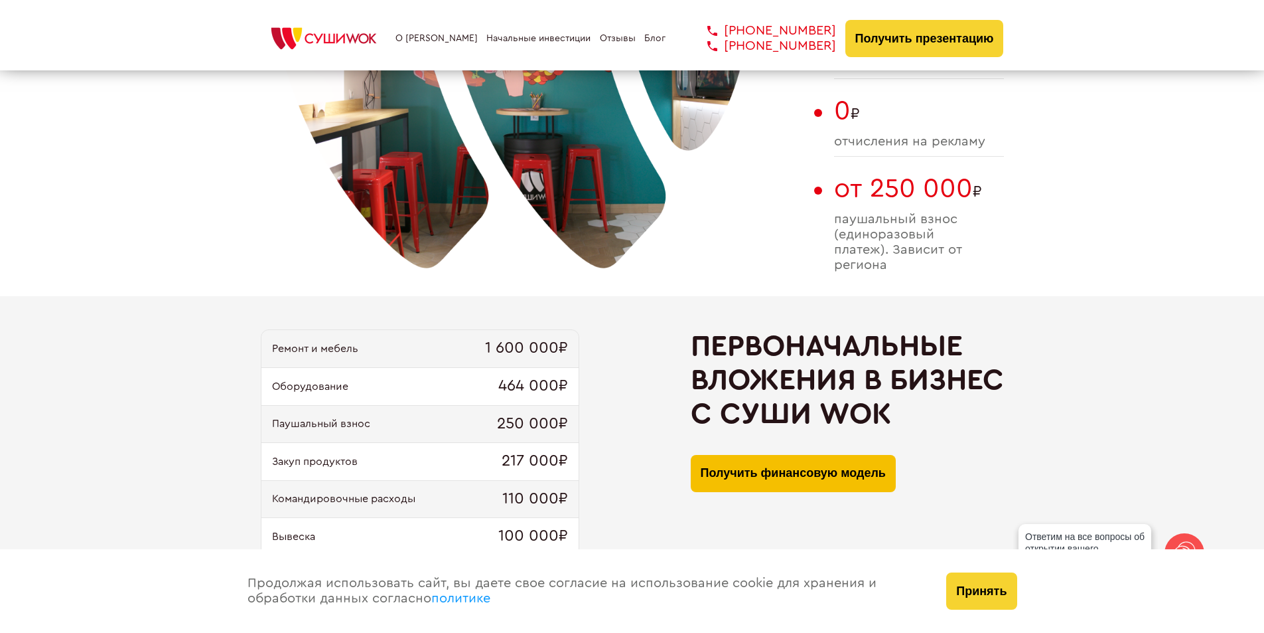  What do you see at coordinates (315, 461) in the screenshot?
I see `span: Закуп продуктов` at bounding box center [315, 461].